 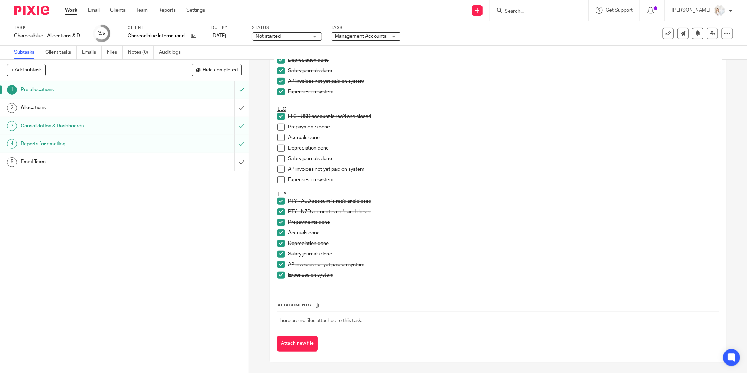 I want to click on label: Client, so click(x=165, y=28).